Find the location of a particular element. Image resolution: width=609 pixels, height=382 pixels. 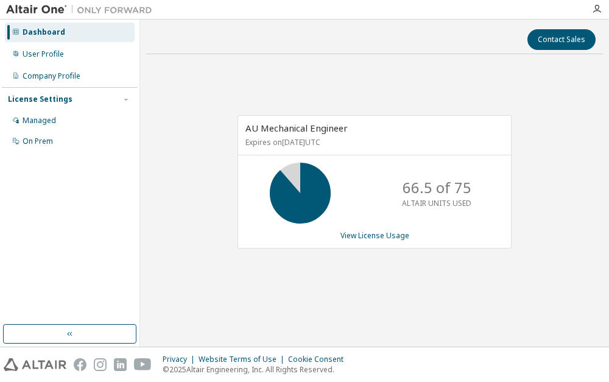

img: instagram.svg is located at coordinates (100, 364).